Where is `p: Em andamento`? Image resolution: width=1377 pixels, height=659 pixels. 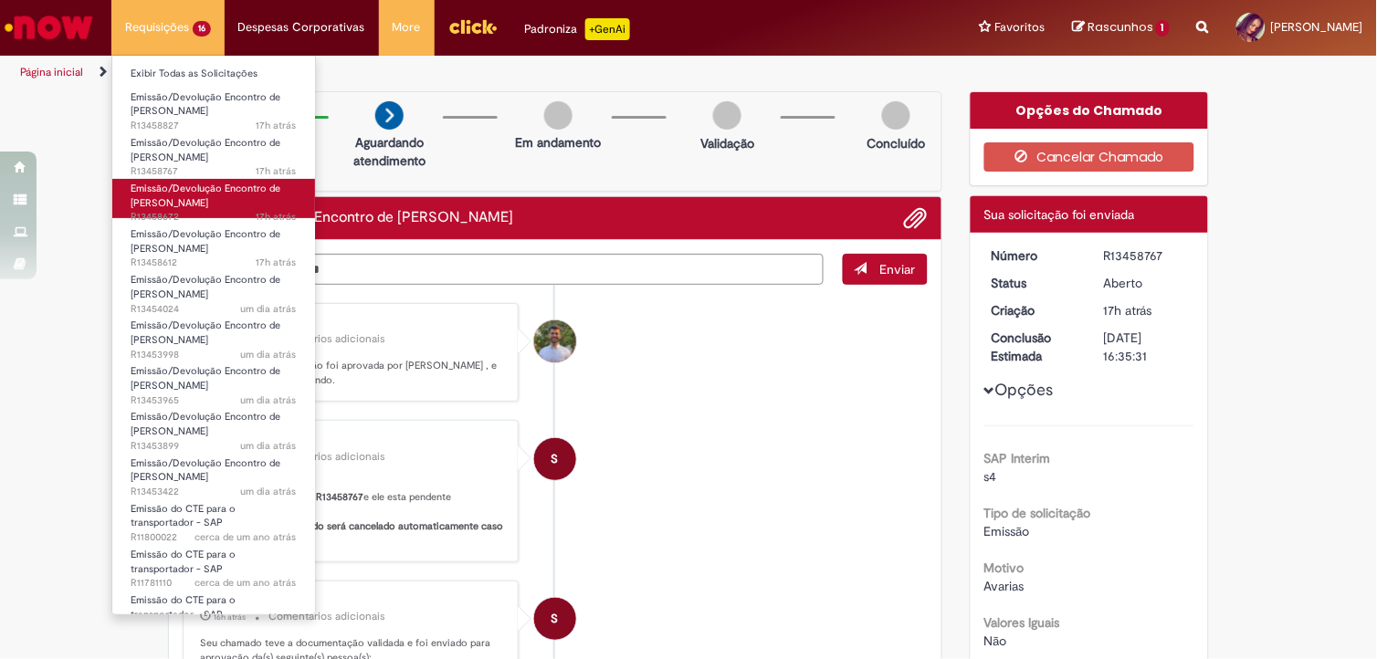 p: Em andamento is located at coordinates (559, 142).